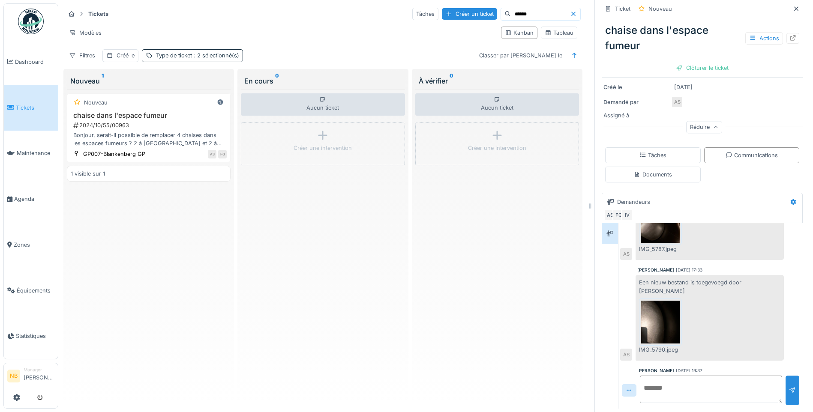 Image resolution: width=813 pixels, height=412 pixels. Describe the element at coordinates (197, 55) in the screenshot. I see `div: Type de ticket` at that location.